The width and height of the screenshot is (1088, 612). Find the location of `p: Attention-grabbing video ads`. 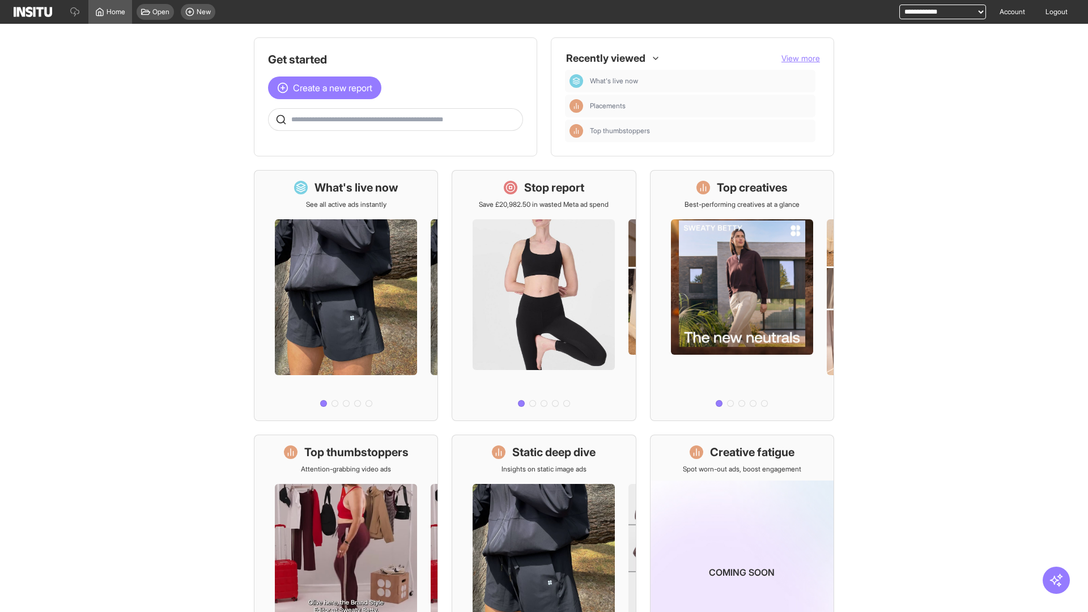

p: Attention-grabbing video ads is located at coordinates (346, 469).